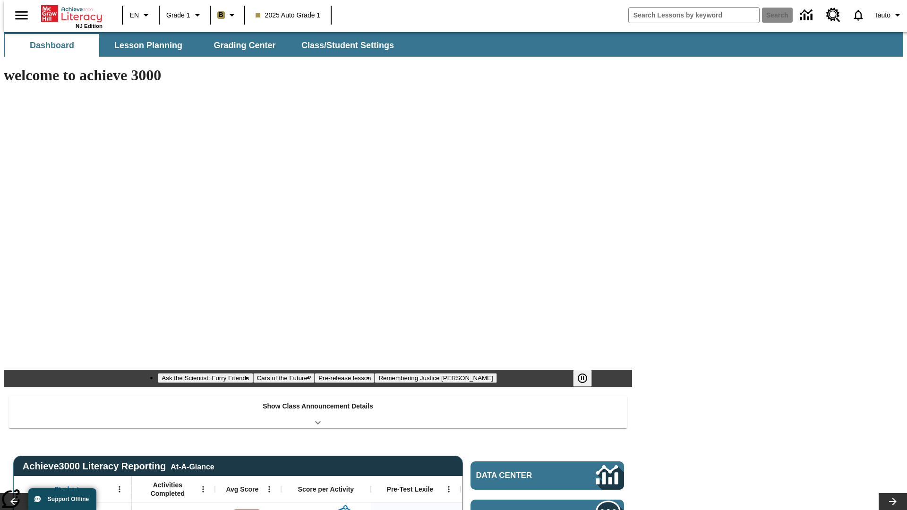 This screenshot has width=907, height=510. I want to click on span: Support Offline, so click(68, 499).